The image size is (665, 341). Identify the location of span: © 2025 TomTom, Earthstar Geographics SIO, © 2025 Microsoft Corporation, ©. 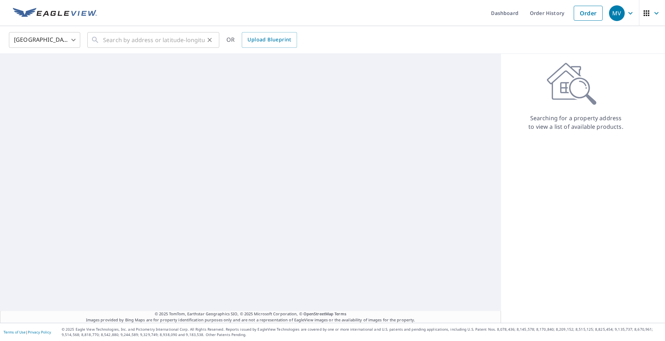
(250, 314).